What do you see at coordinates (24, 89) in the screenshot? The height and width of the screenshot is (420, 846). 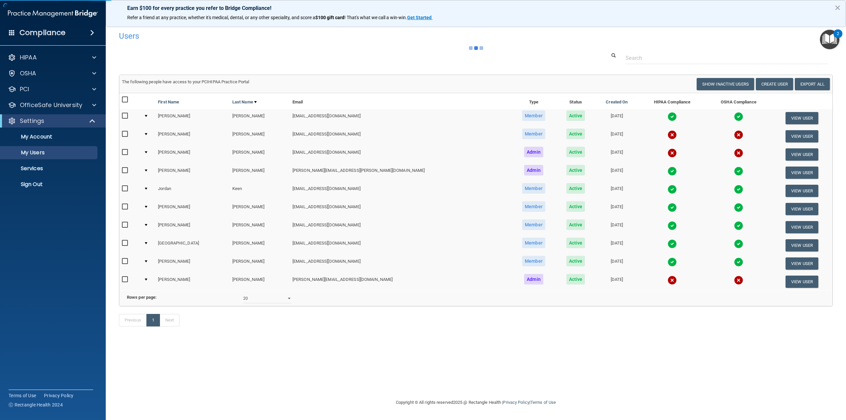 I see `p: PCI` at bounding box center [24, 89].